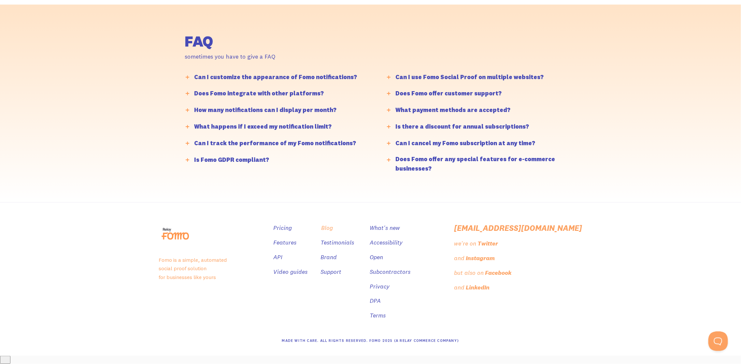  Describe the element at coordinates (386, 243) in the screenshot. I see `a: Accessibility` at that location.